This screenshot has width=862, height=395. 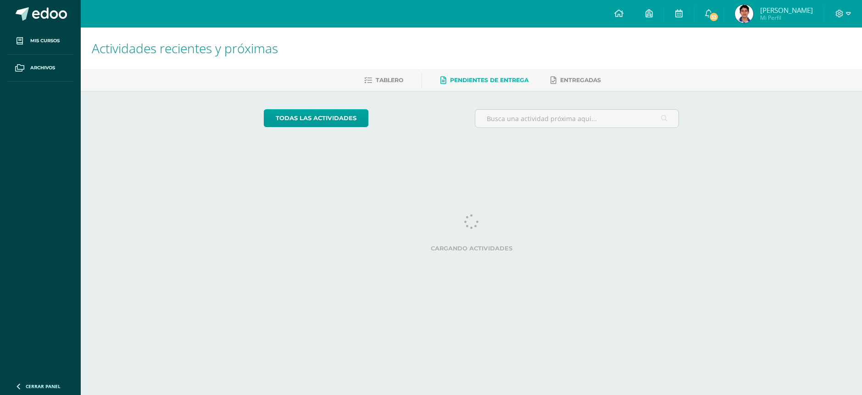 What do you see at coordinates (43, 68) in the screenshot?
I see `span: Archivos` at bounding box center [43, 68].